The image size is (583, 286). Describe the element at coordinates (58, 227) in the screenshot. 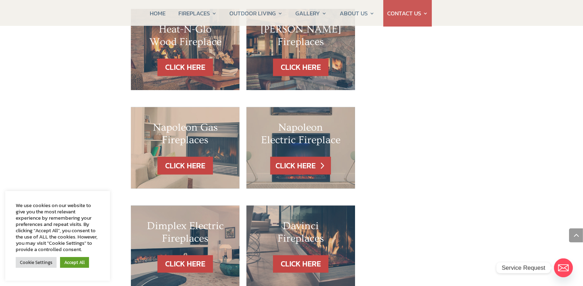

I see `div: We use cookies on our website to give you the most relevant experience by remembering your prefer...` at that location.